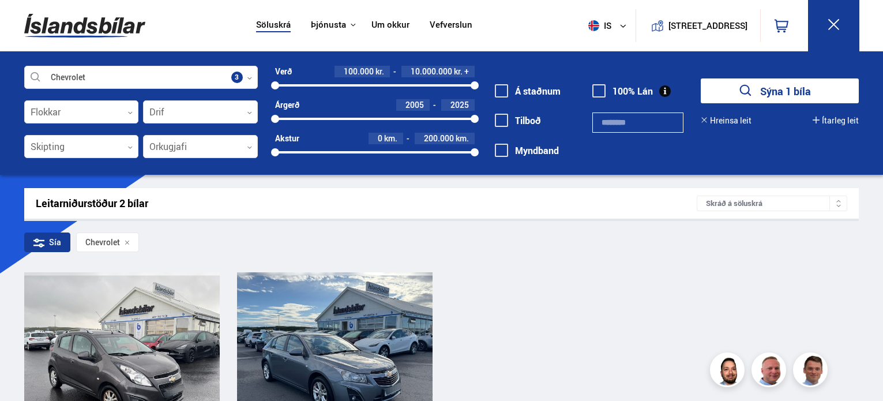 Image resolution: width=883 pixels, height=401 pixels. Describe the element at coordinates (779, 91) in the screenshot. I see `button: Sýna 1 bíla` at that location.